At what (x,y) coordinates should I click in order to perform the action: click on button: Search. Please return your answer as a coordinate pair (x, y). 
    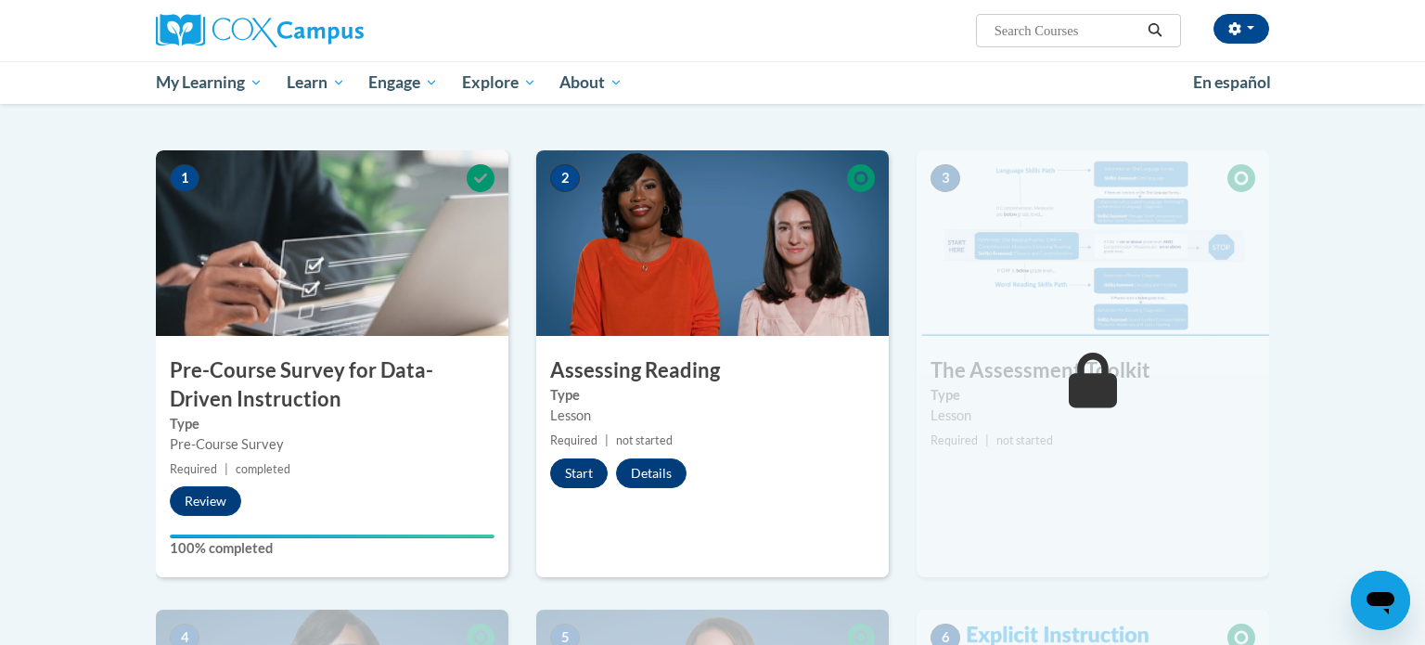
    Looking at the image, I should click on (1155, 31).